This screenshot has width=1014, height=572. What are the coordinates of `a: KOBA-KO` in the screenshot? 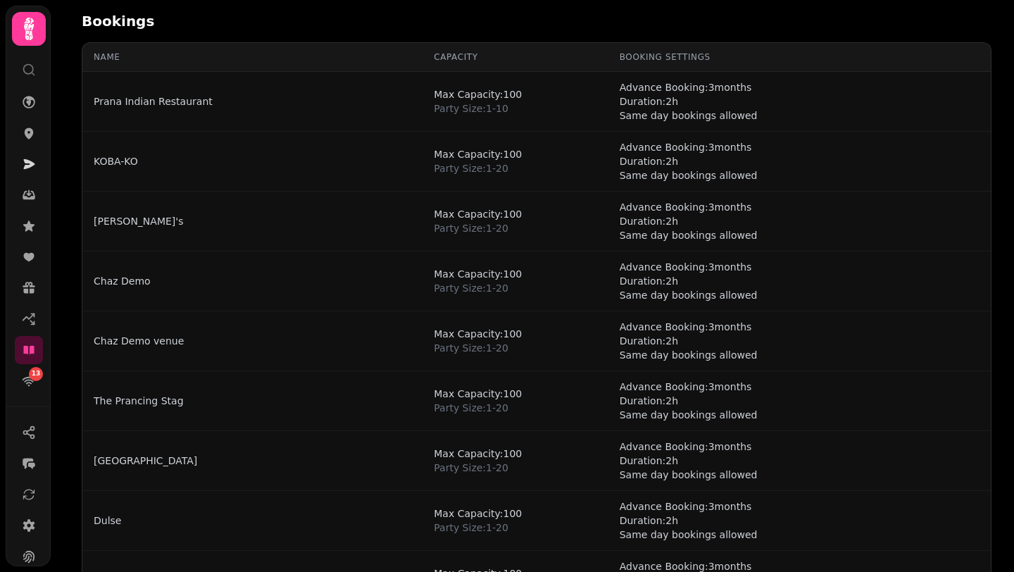 It's located at (115, 161).